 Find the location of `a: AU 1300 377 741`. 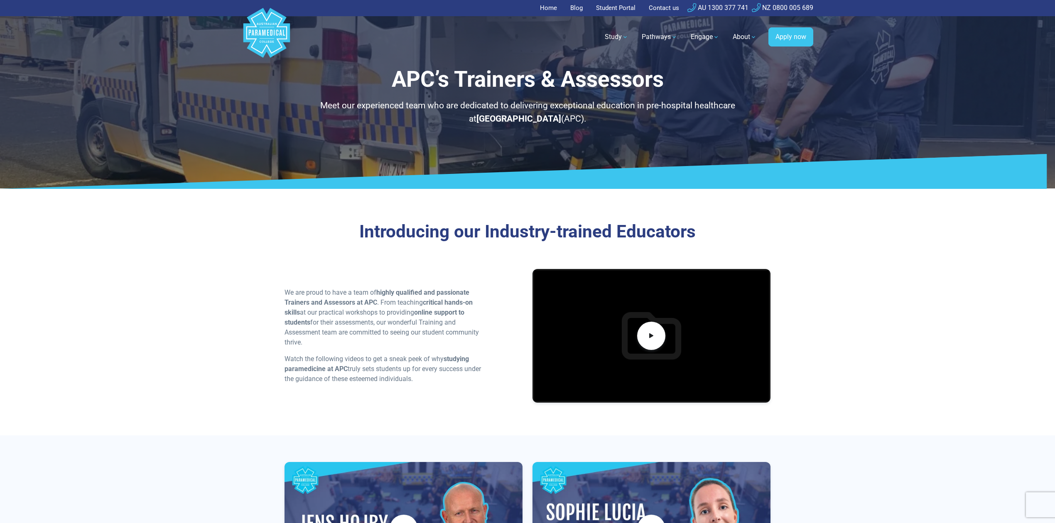

a: AU 1300 377 741 is located at coordinates (718, 7).